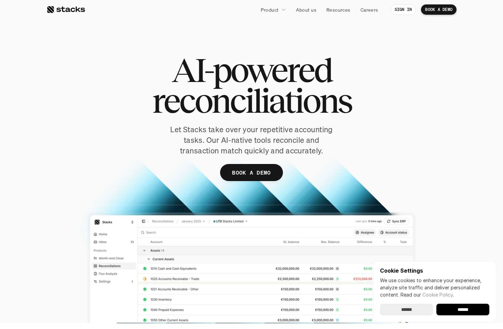  What do you see at coordinates (370, 10) in the screenshot?
I see `p: Careers` at bounding box center [370, 10].